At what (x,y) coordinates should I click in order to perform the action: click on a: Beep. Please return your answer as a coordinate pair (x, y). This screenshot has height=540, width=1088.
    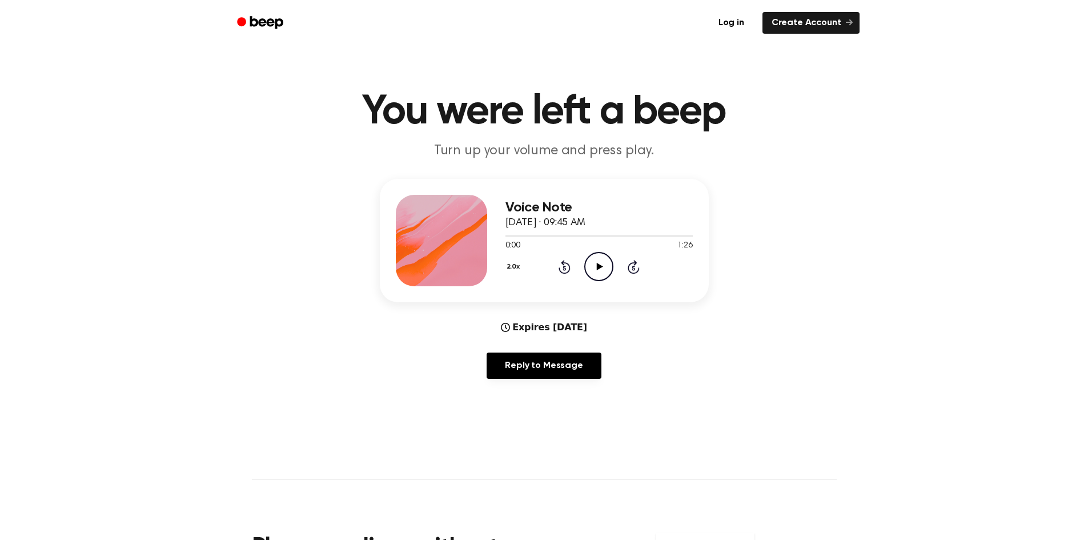
    Looking at the image, I should click on (261, 23).